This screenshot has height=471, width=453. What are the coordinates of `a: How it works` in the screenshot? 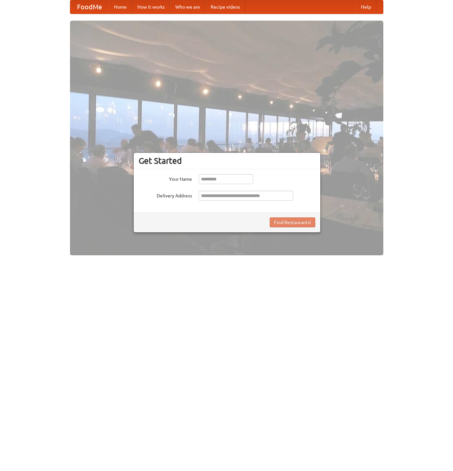 It's located at (151, 7).